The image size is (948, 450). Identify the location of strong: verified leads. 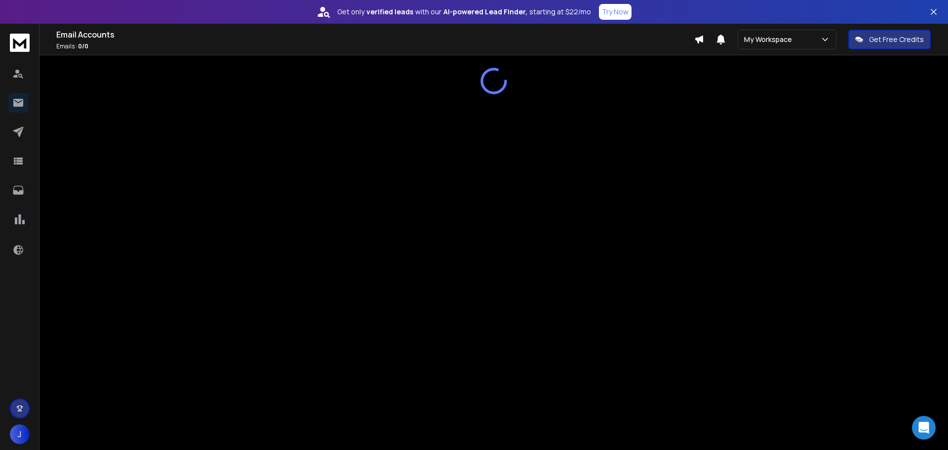
(390, 12).